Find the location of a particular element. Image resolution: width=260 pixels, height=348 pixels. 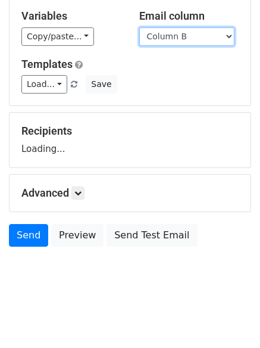

h5: Advanced is located at coordinates (130, 193).